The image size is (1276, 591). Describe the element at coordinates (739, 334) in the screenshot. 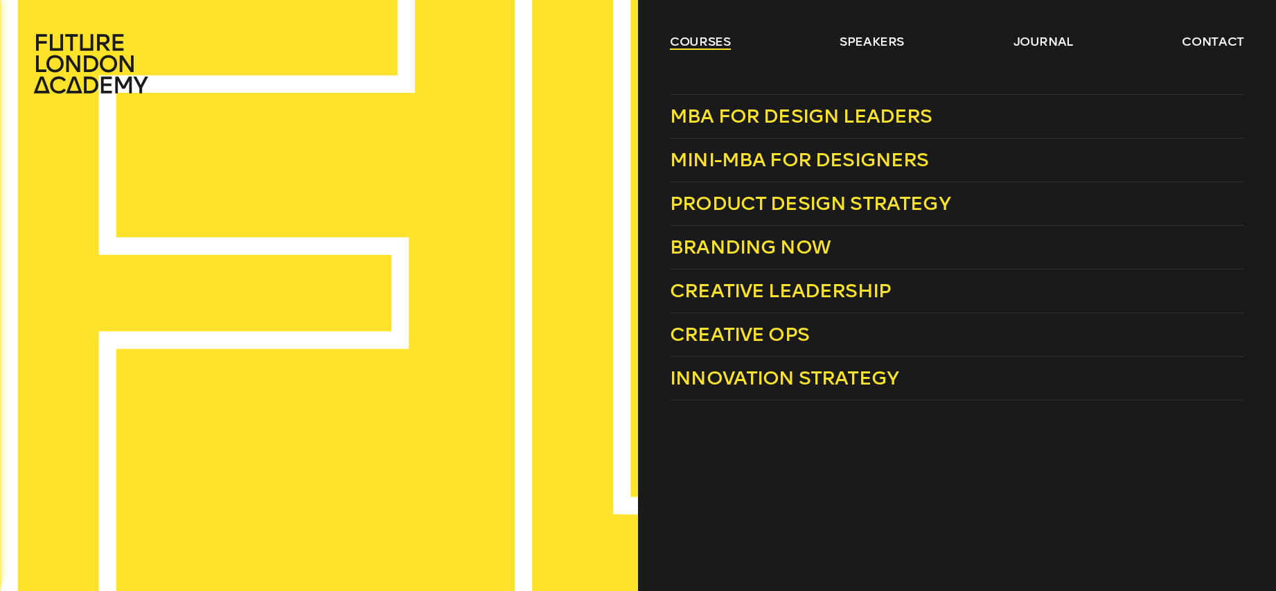

I see `span: Creative Ops` at that location.